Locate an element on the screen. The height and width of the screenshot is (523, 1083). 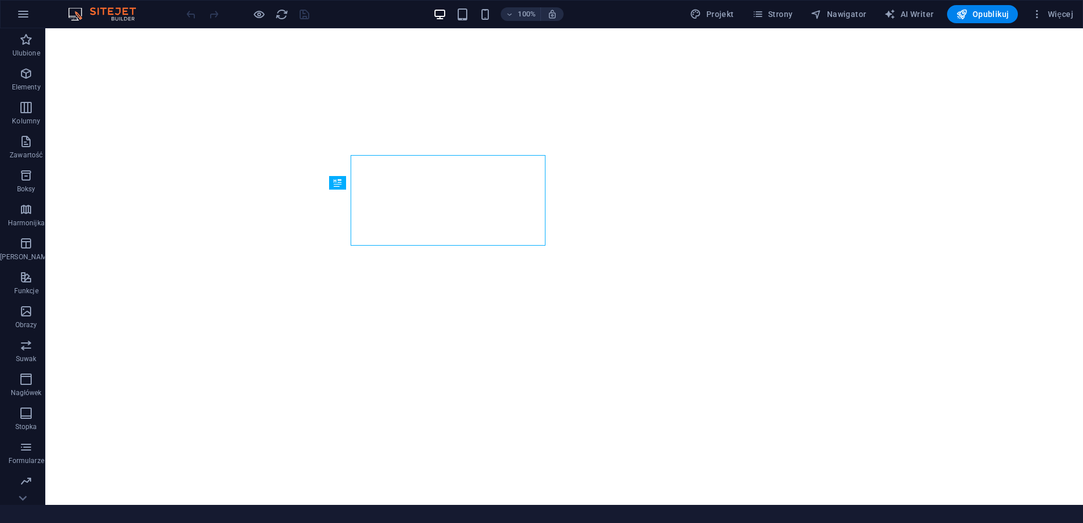
button: AI Writer is located at coordinates (909, 14).